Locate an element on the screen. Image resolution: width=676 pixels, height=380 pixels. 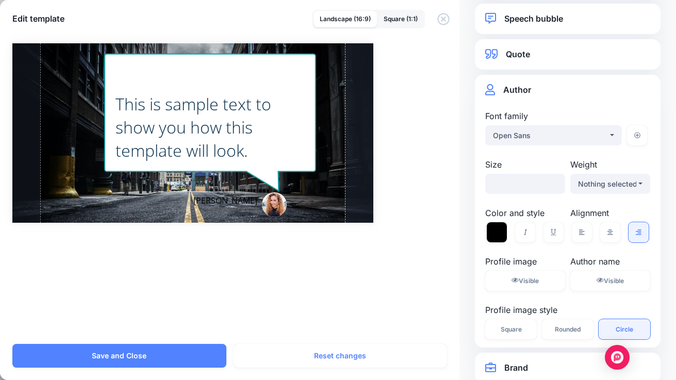
button: Save and Close is located at coordinates (119, 356).